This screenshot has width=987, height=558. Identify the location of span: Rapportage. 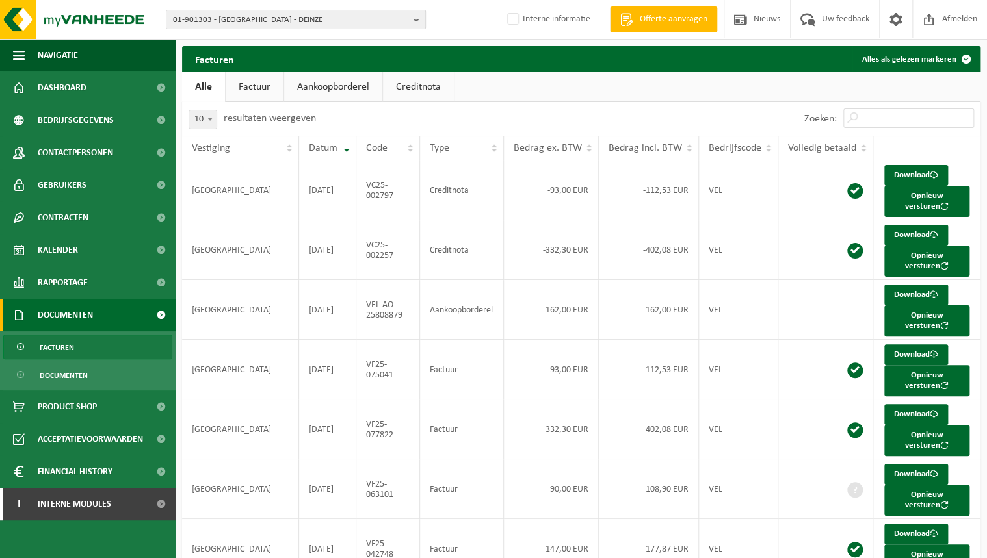
(62, 283).